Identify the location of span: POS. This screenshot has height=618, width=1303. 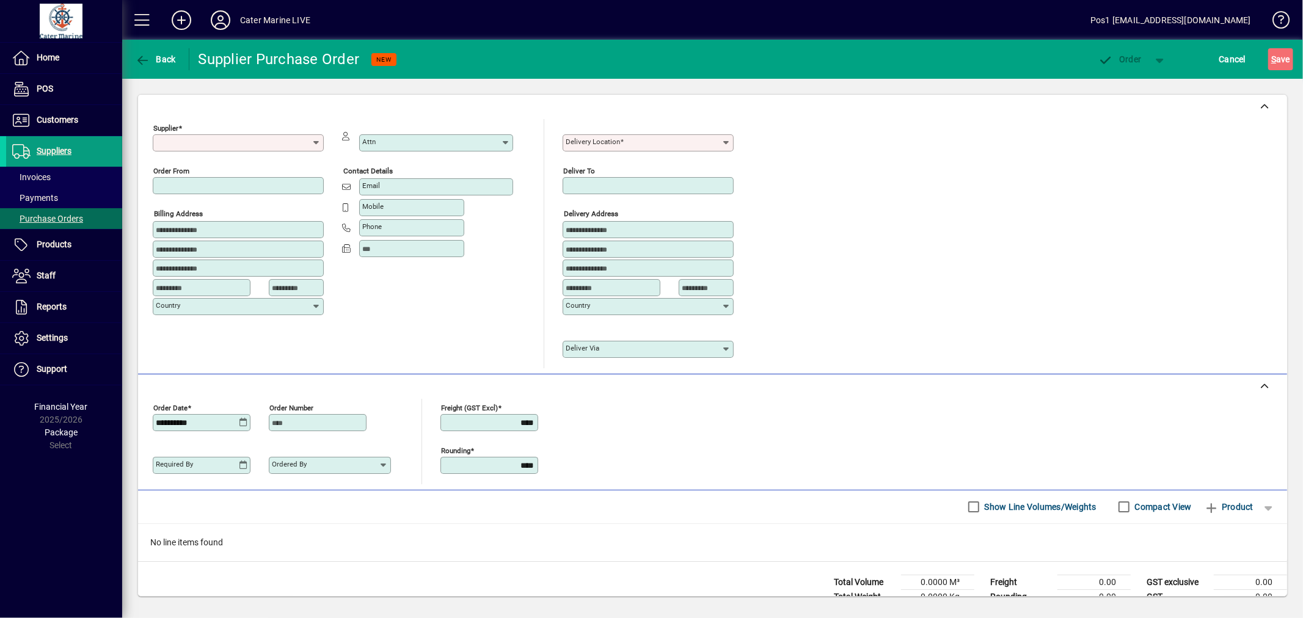
(45, 89).